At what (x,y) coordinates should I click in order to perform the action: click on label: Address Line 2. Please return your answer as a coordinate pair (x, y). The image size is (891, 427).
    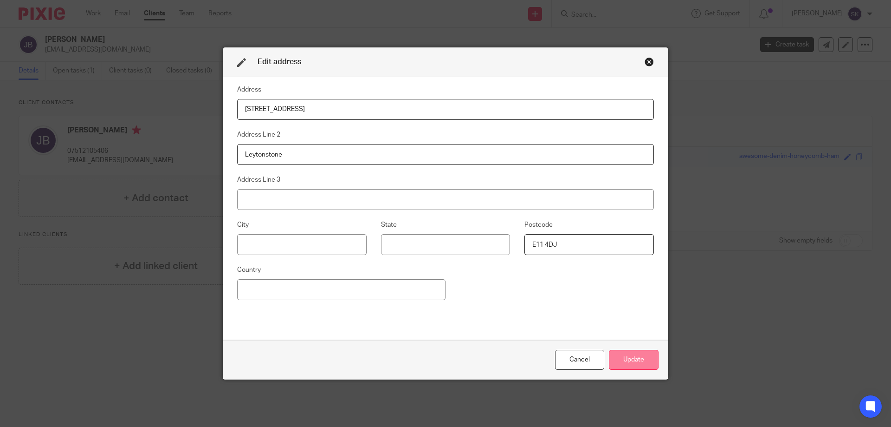
    Looking at the image, I should click on (259, 135).